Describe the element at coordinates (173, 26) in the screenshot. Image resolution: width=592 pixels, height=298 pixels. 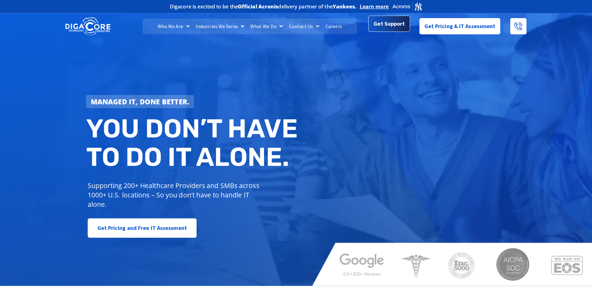
I see `a: Who We Are` at that location.